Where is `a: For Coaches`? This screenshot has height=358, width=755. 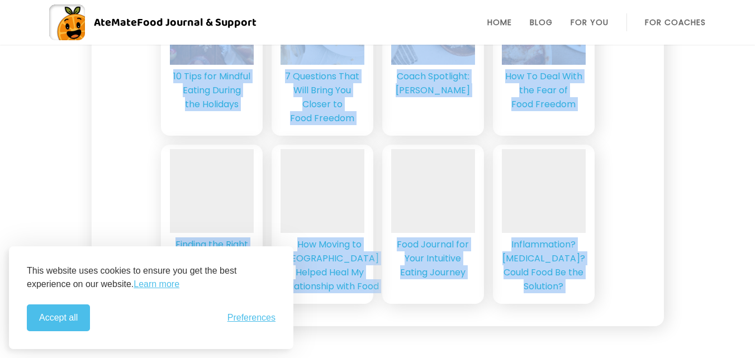
a: For Coaches is located at coordinates (675, 22).